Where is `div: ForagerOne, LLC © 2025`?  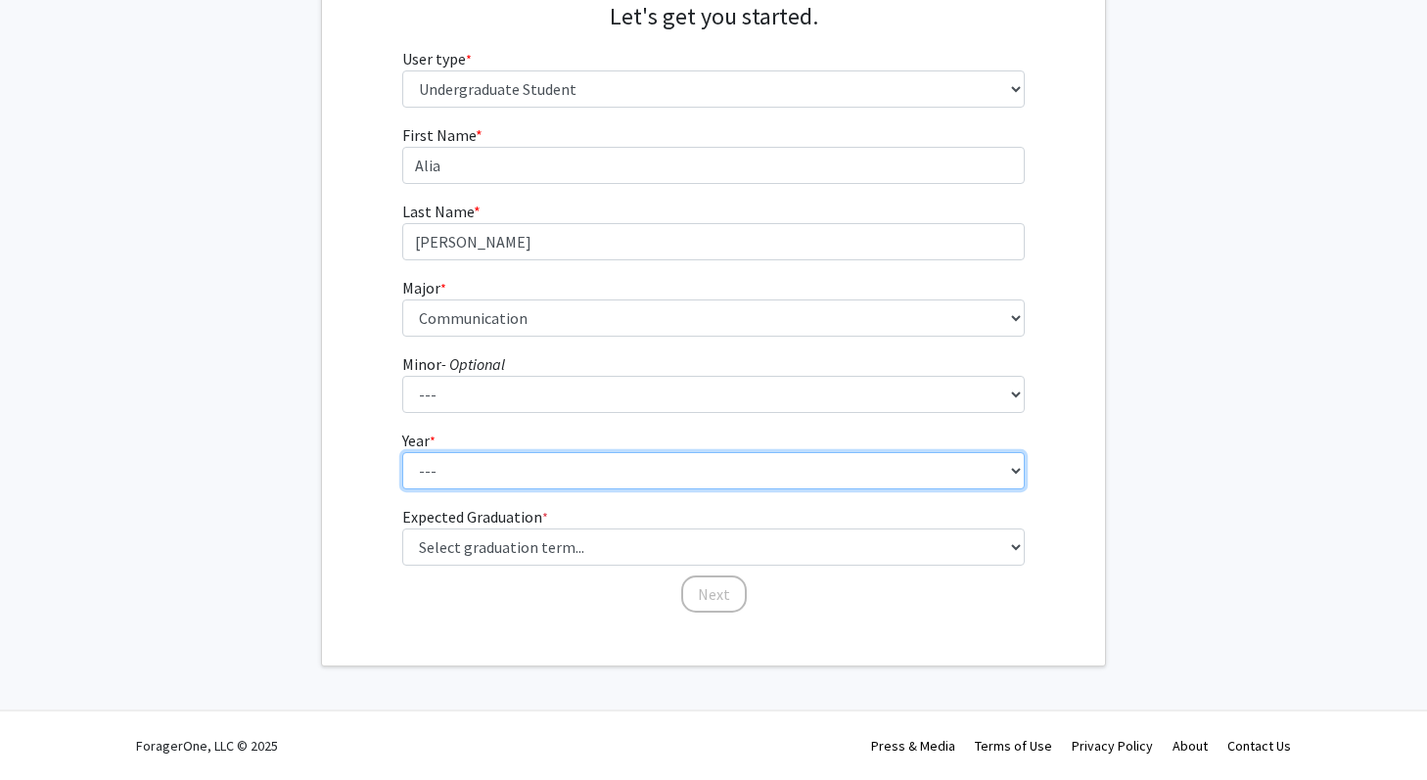
div: ForagerOne, LLC © 2025 is located at coordinates (207, 746).